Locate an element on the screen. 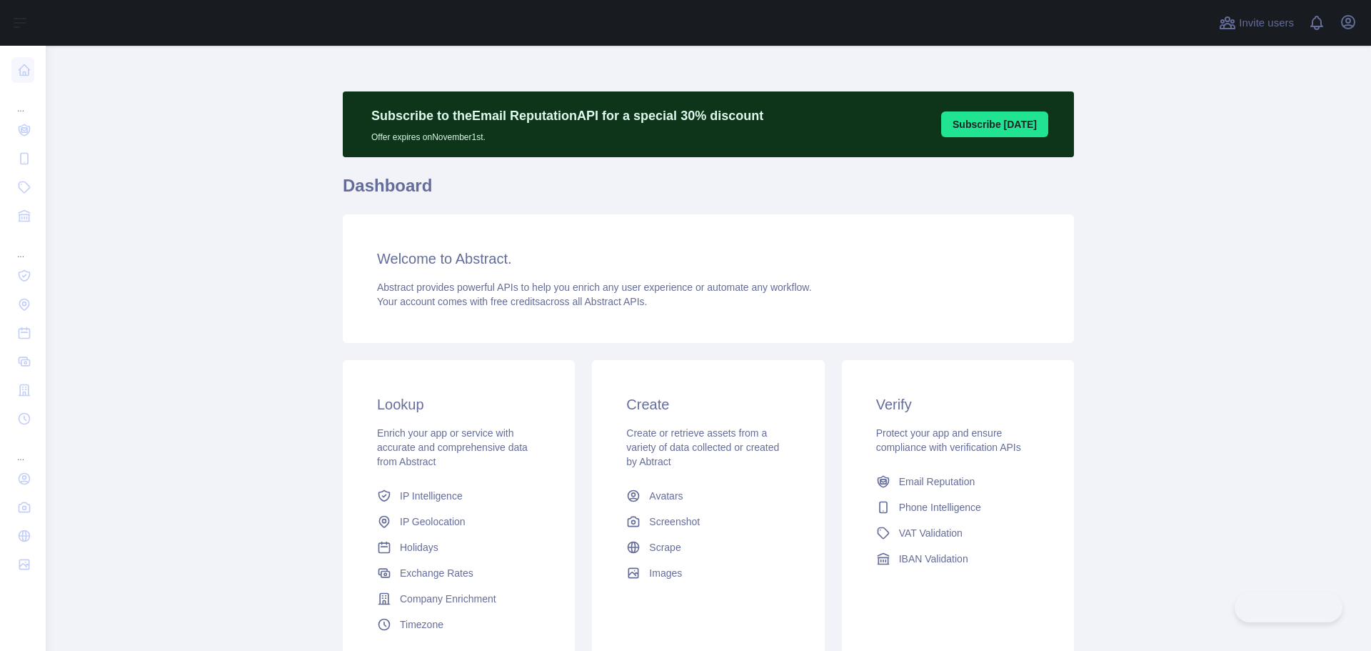 The height and width of the screenshot is (651, 1371). span: Protect your app and ensure compliance with verification APIs is located at coordinates (949, 440).